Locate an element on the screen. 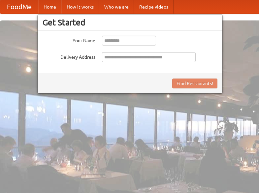 The image size is (259, 193). a: Who we are is located at coordinates (117, 7).